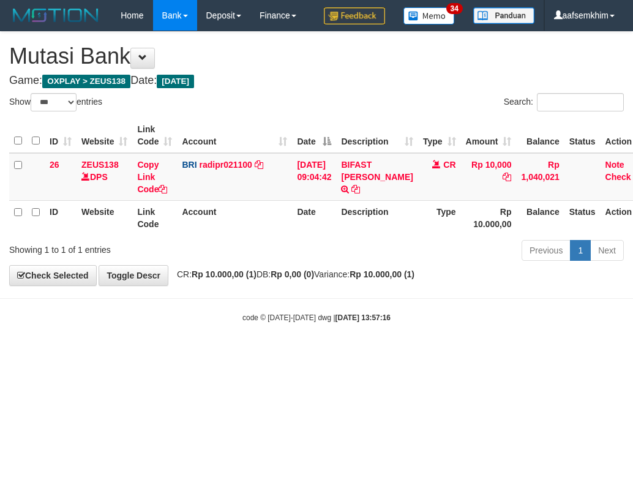 The height and width of the screenshot is (480, 633). I want to click on th: Account: activate to sort column ascending, so click(234, 135).